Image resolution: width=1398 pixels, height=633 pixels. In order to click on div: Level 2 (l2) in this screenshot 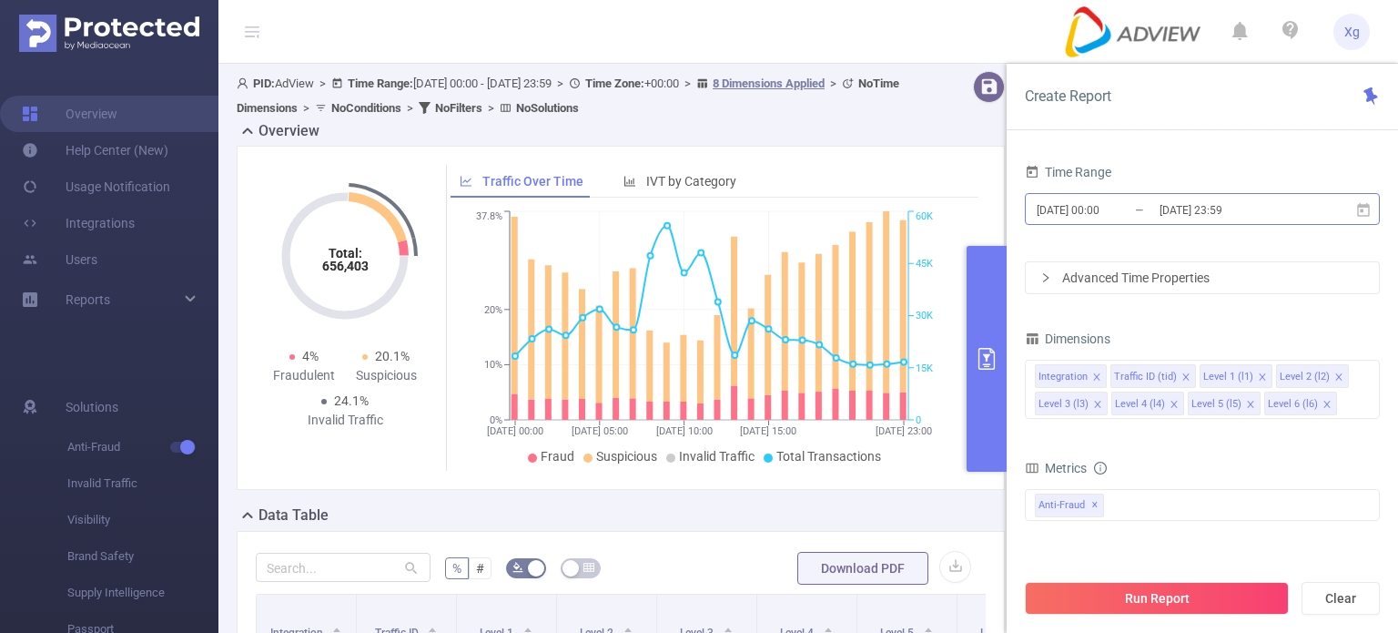, I will do `click(1305, 377)`.